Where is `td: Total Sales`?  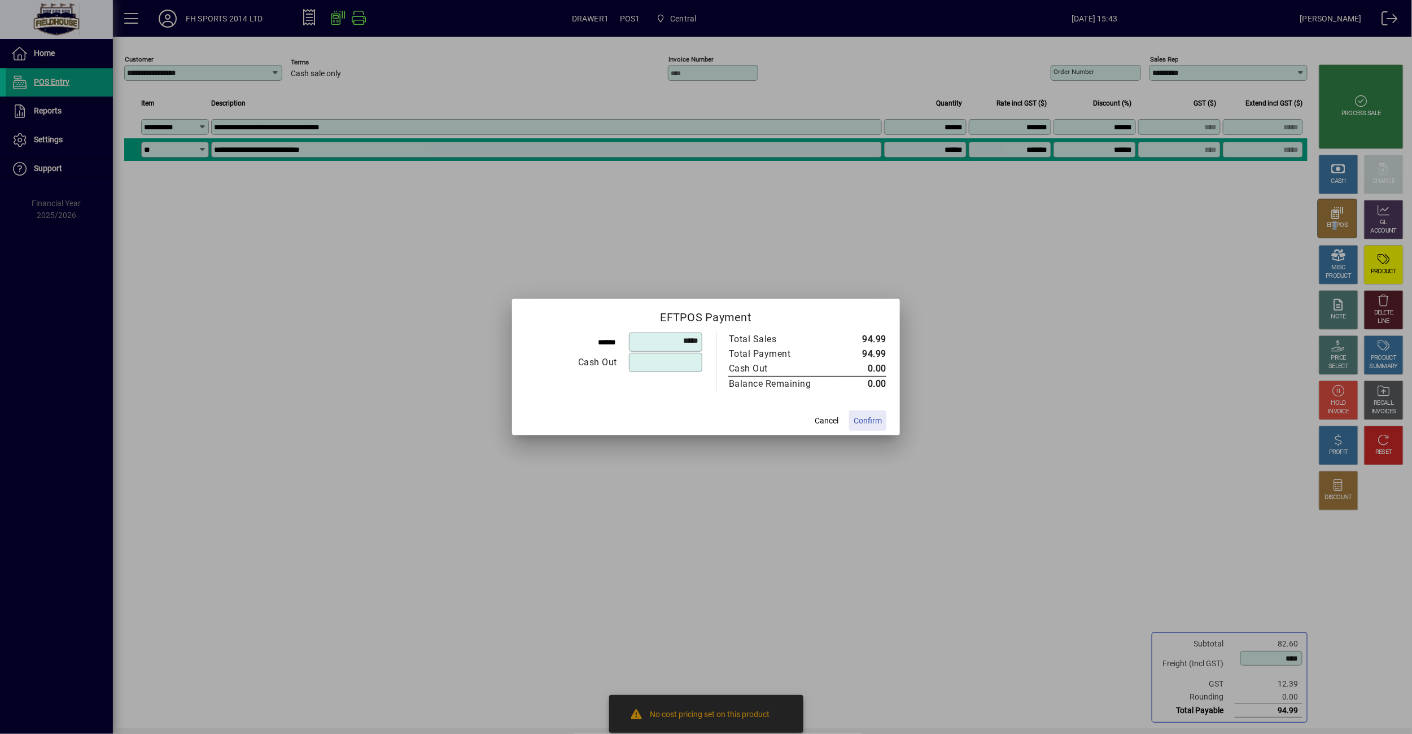 td: Total Sales is located at coordinates (782, 339).